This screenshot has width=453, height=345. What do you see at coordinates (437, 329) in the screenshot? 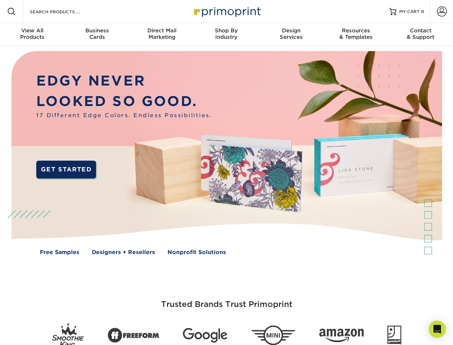
I see `div: Open Intercom Messenger` at bounding box center [437, 329].